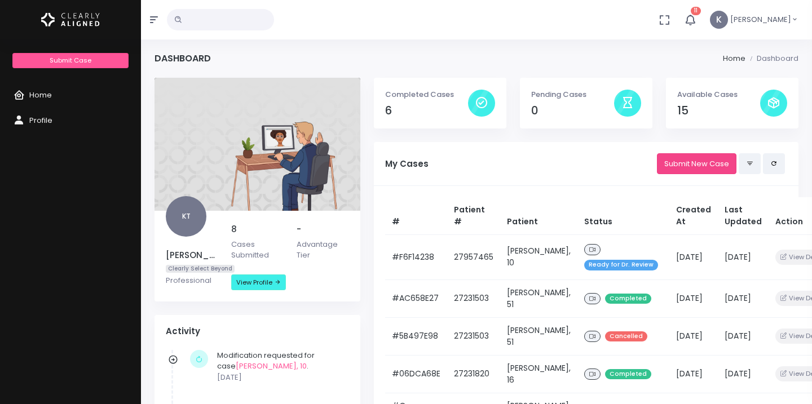  I want to click on p: Available Cases, so click(719, 95).